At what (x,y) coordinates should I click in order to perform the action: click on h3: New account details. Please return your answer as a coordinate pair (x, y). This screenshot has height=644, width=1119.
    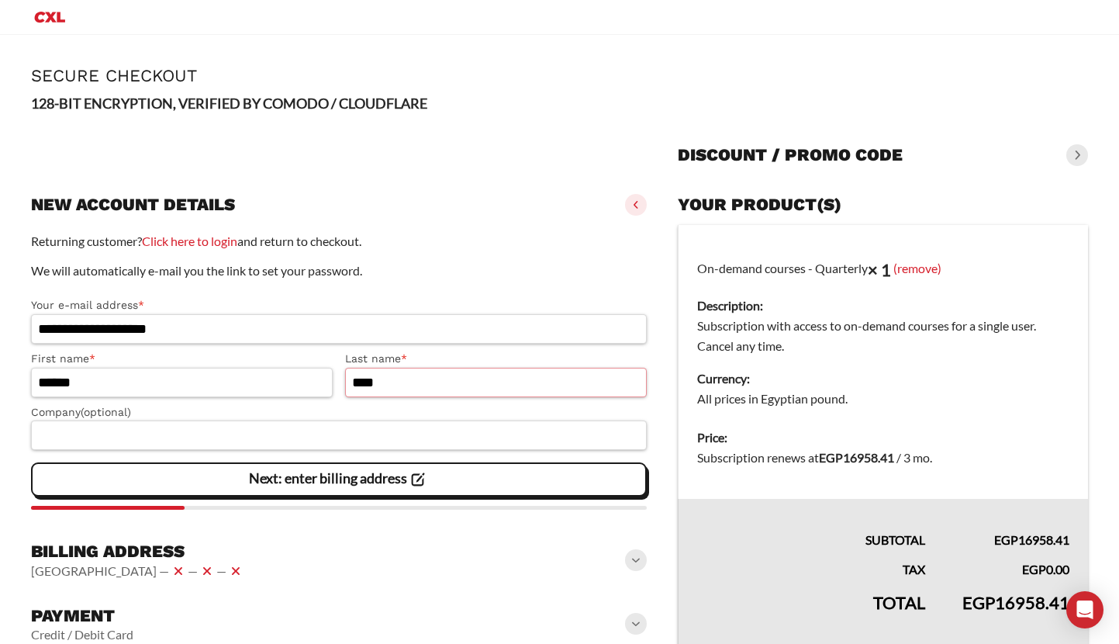
    Looking at the image, I should click on (133, 205).